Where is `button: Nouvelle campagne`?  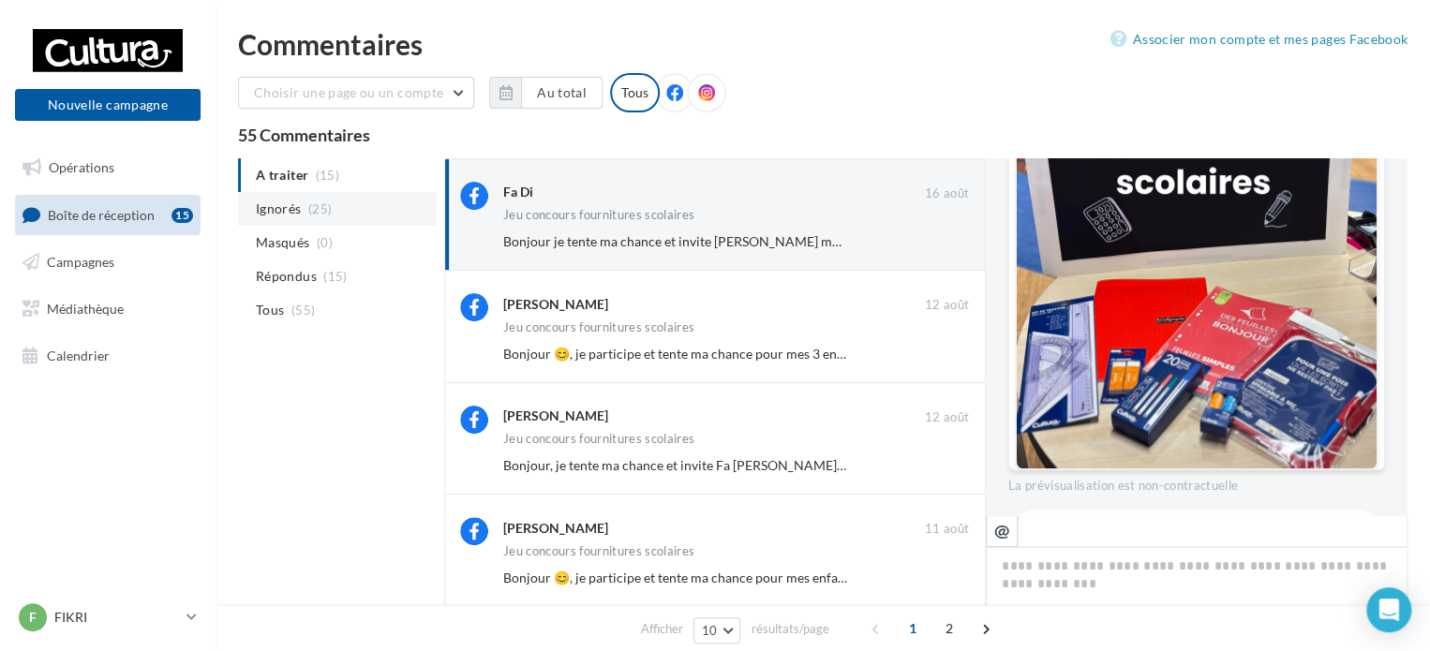 button: Nouvelle campagne is located at coordinates (108, 105).